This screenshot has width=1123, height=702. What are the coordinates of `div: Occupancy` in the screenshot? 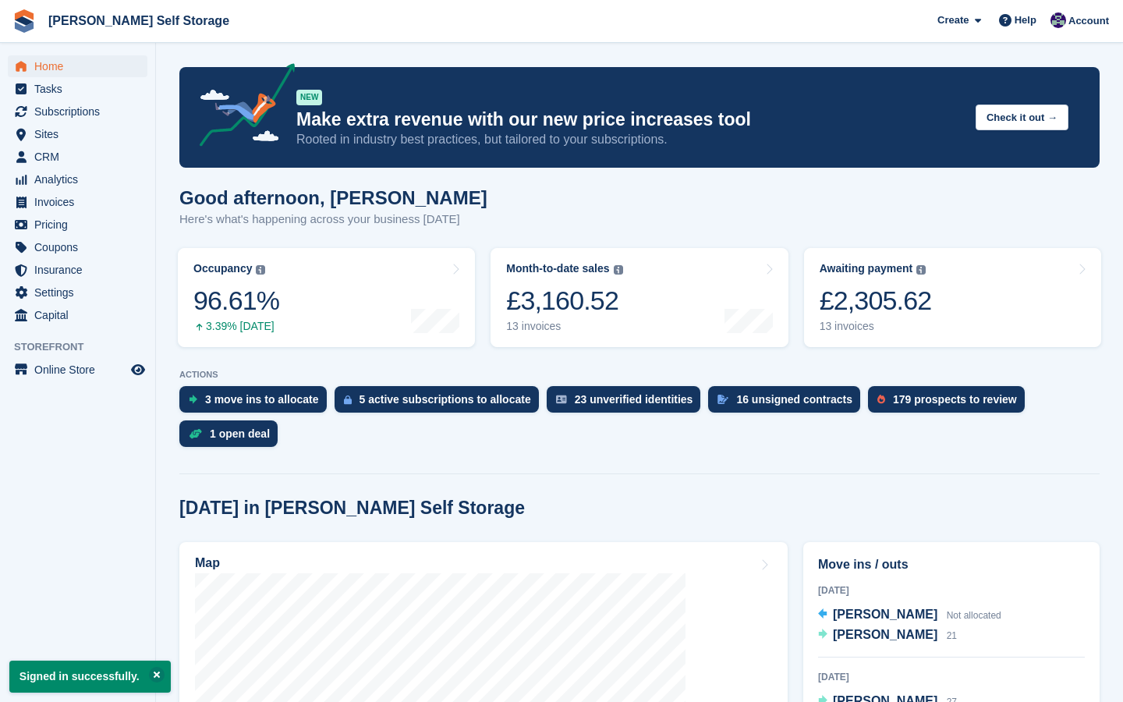 It's located at (222, 268).